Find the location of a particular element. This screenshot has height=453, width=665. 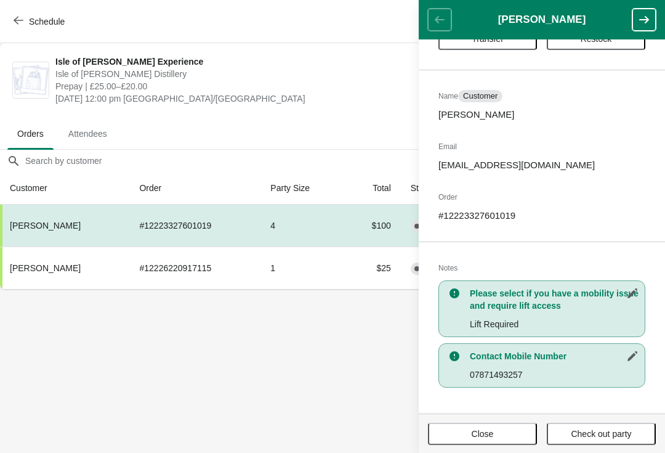

h3: Contact Mobile Number is located at coordinates (554, 356).